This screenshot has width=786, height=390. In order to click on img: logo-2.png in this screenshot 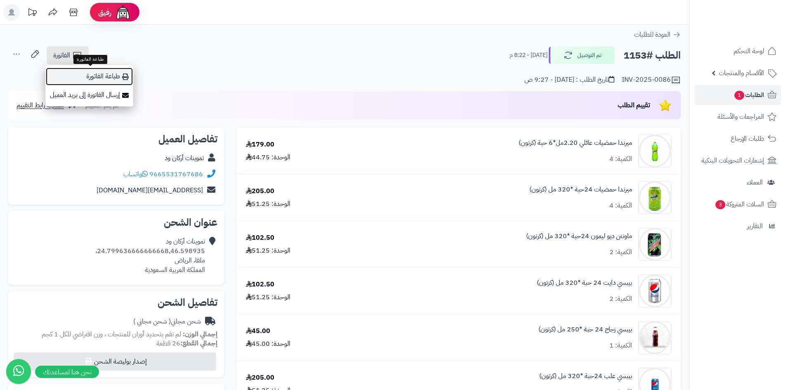, I will do `click(754, 32)`.